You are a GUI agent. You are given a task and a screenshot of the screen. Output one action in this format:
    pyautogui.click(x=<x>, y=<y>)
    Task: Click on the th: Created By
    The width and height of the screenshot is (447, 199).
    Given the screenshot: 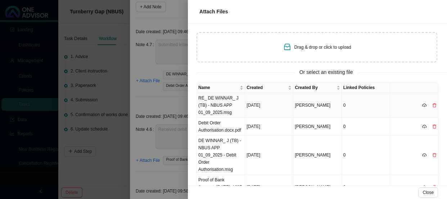 What is the action you would take?
    pyautogui.click(x=318, y=88)
    